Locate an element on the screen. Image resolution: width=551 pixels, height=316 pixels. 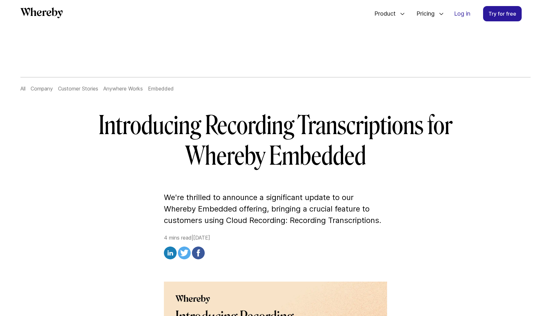
h1: Introducing Recording Transcriptions for Whereby Embedded is located at coordinates (276, 141).